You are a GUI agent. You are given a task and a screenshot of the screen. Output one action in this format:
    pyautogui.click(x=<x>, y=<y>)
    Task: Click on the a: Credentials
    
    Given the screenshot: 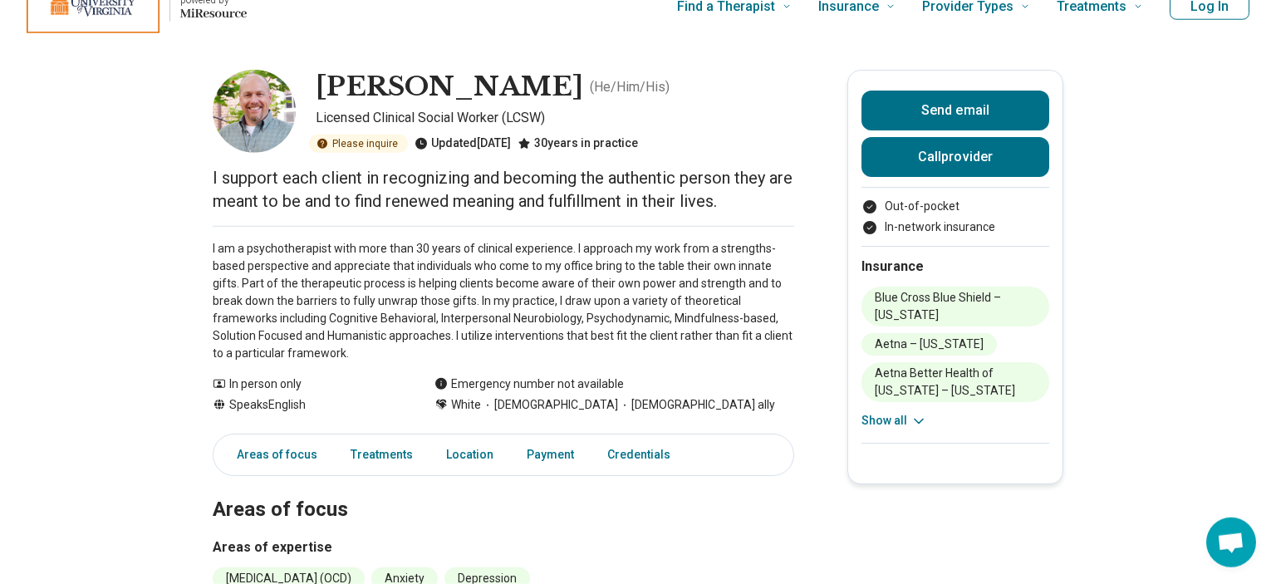 What is the action you would take?
    pyautogui.click(x=644, y=454)
    